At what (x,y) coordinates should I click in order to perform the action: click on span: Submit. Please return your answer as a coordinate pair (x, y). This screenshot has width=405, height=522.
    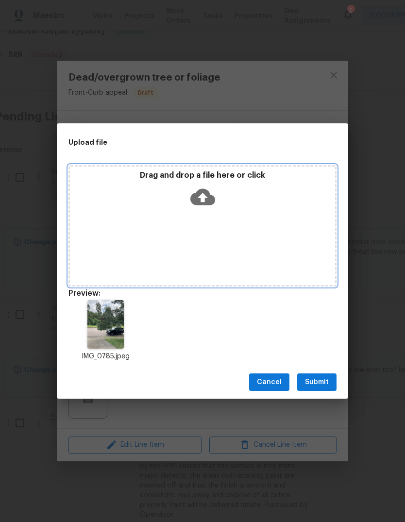
    Looking at the image, I should click on (317, 382).